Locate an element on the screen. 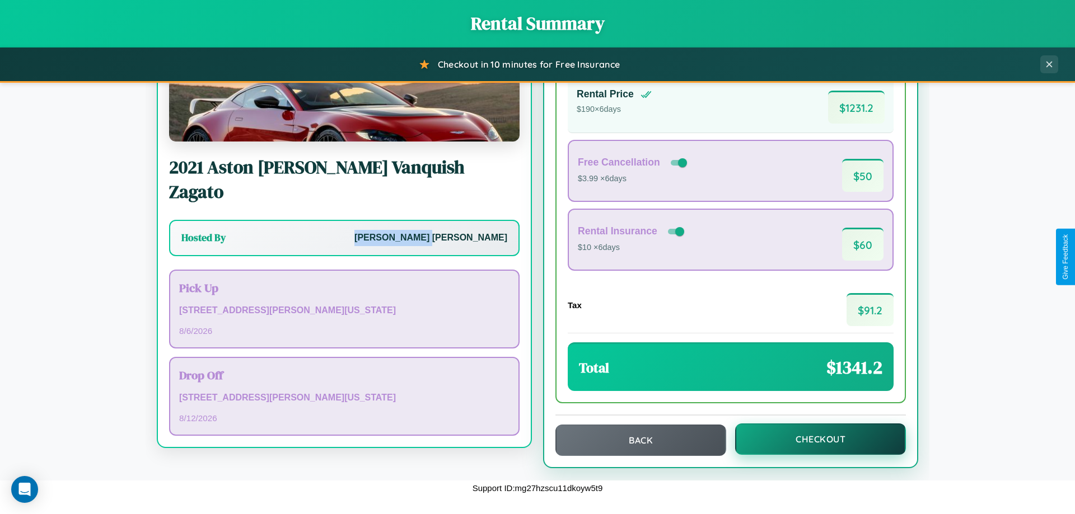  h4: Free Cancellation is located at coordinates (619, 162).